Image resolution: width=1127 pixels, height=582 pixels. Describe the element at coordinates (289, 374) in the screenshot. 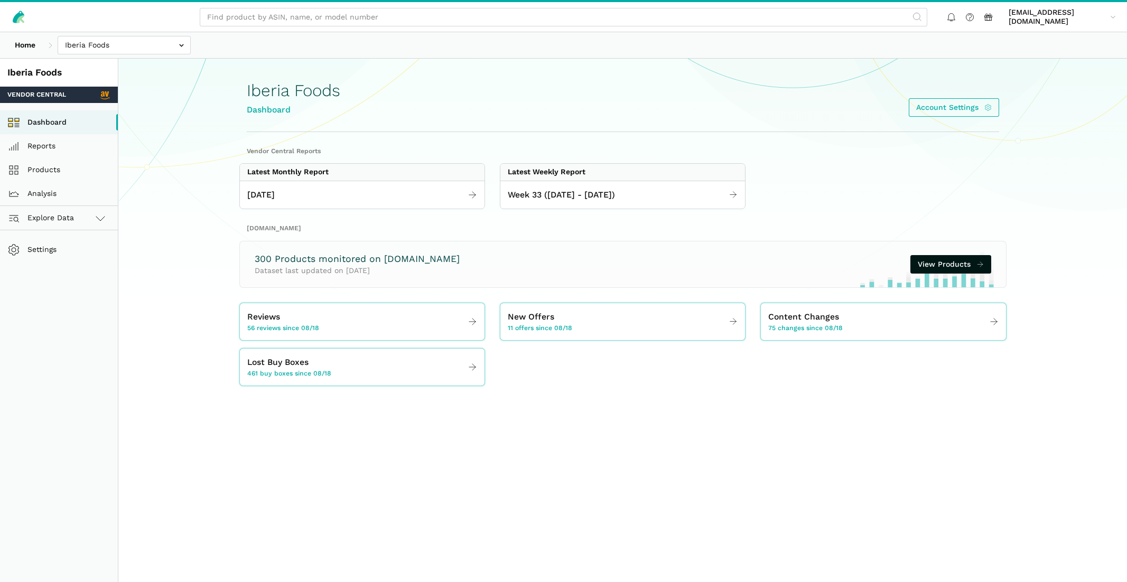

I see `span: 461 buy boxes since 08/18` at that location.